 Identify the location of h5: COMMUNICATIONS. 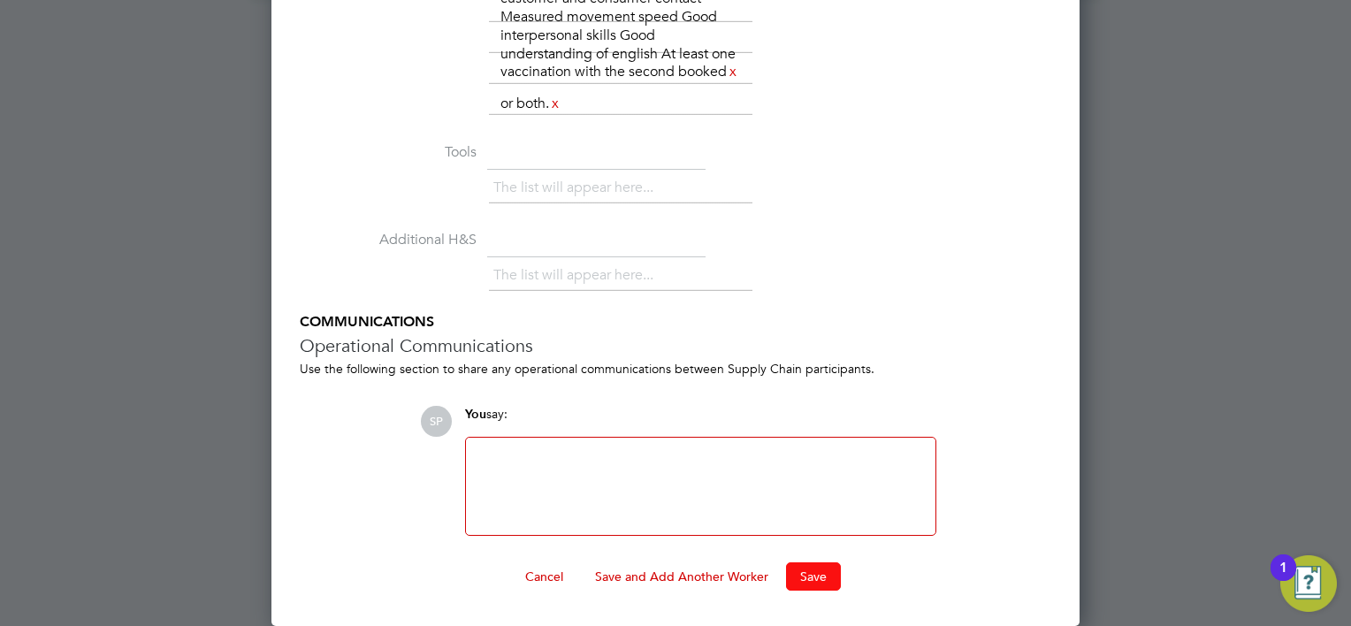
(675, 322).